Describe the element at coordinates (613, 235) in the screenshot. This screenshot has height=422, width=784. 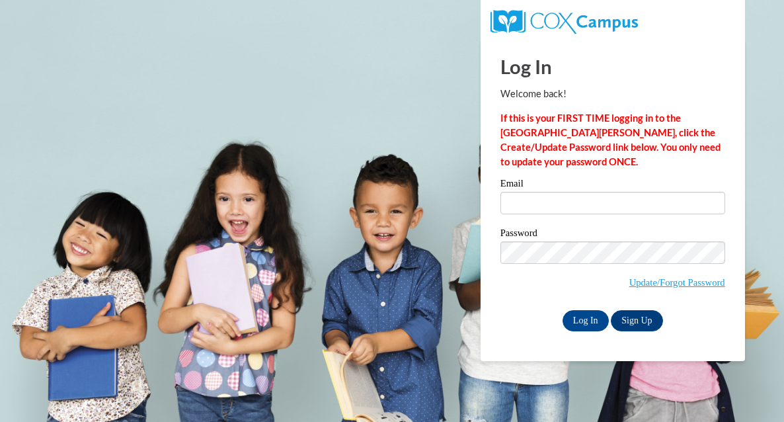
I see `label: Password` at that location.